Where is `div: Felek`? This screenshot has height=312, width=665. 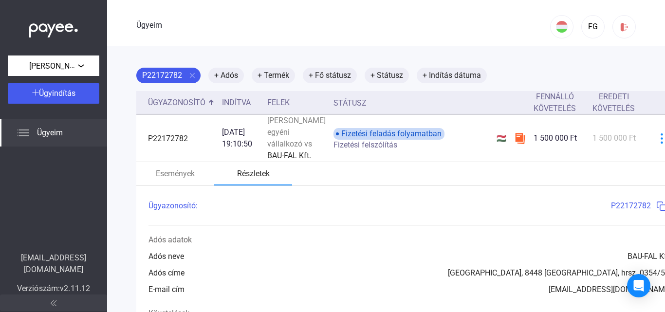
div: Felek is located at coordinates (297, 103).